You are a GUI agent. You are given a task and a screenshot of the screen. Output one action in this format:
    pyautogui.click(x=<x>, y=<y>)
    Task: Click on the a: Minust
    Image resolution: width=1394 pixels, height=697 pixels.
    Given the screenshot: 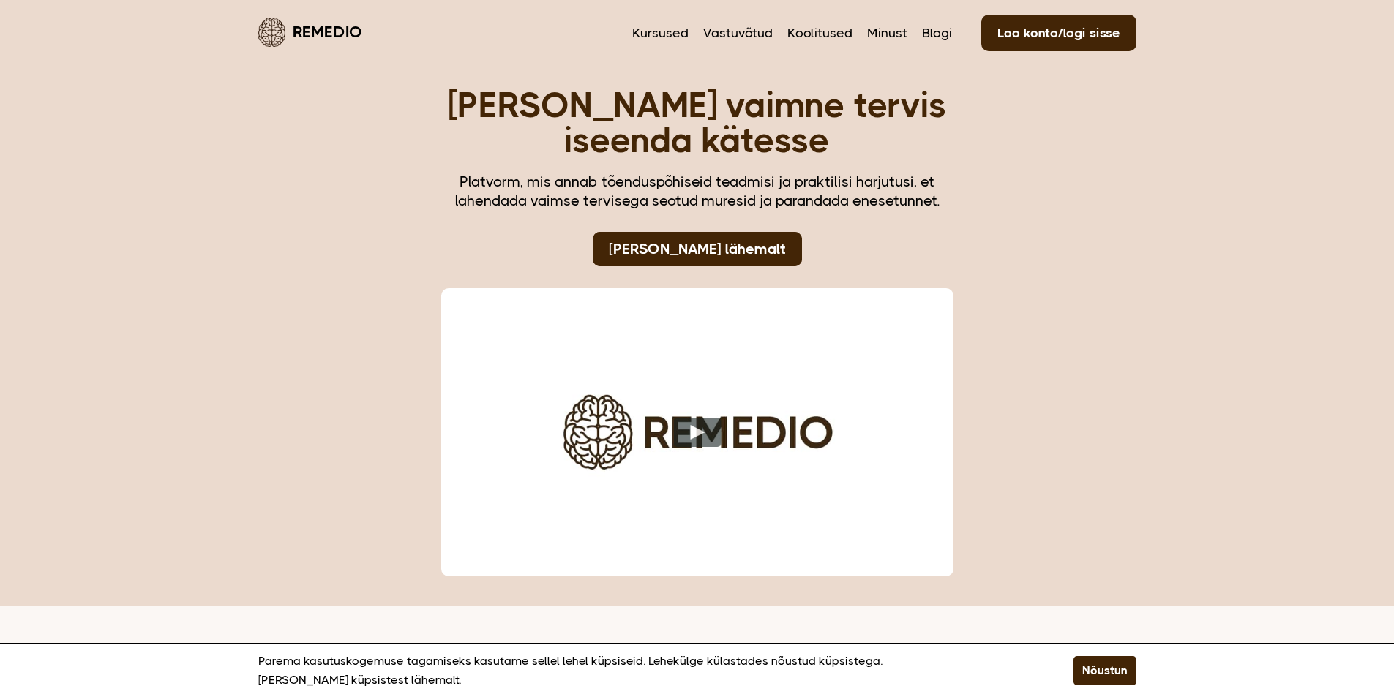 What is the action you would take?
    pyautogui.click(x=887, y=33)
    